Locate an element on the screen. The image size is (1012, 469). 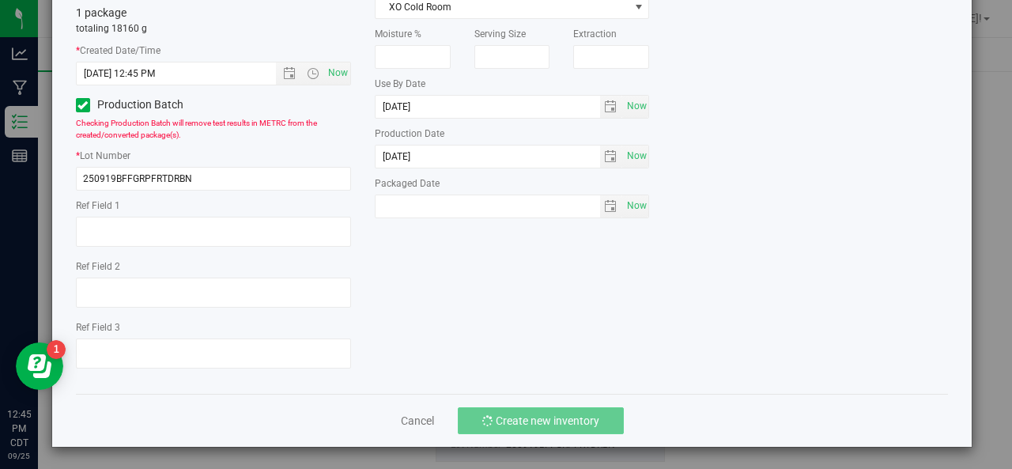
span: Create new inventory is located at coordinates (547, 421).